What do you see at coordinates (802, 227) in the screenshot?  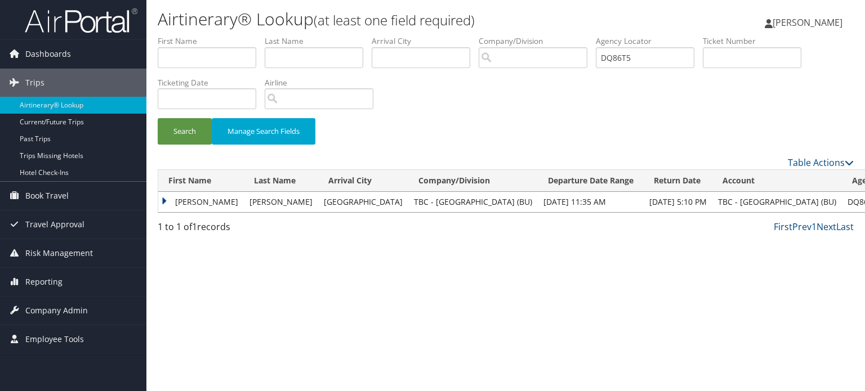 I see `a: Prev` at bounding box center [802, 227].